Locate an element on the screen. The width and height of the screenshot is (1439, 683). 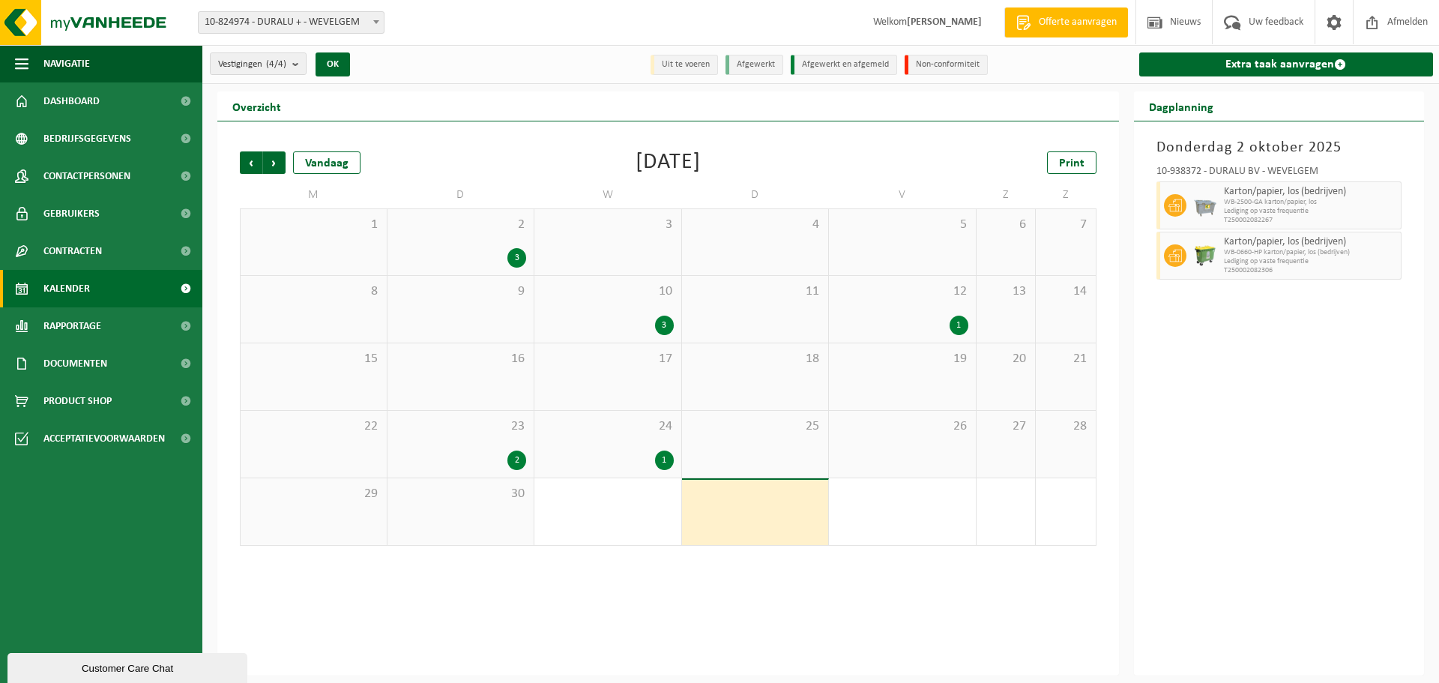
span: Vestigingen is located at coordinates (252, 64).